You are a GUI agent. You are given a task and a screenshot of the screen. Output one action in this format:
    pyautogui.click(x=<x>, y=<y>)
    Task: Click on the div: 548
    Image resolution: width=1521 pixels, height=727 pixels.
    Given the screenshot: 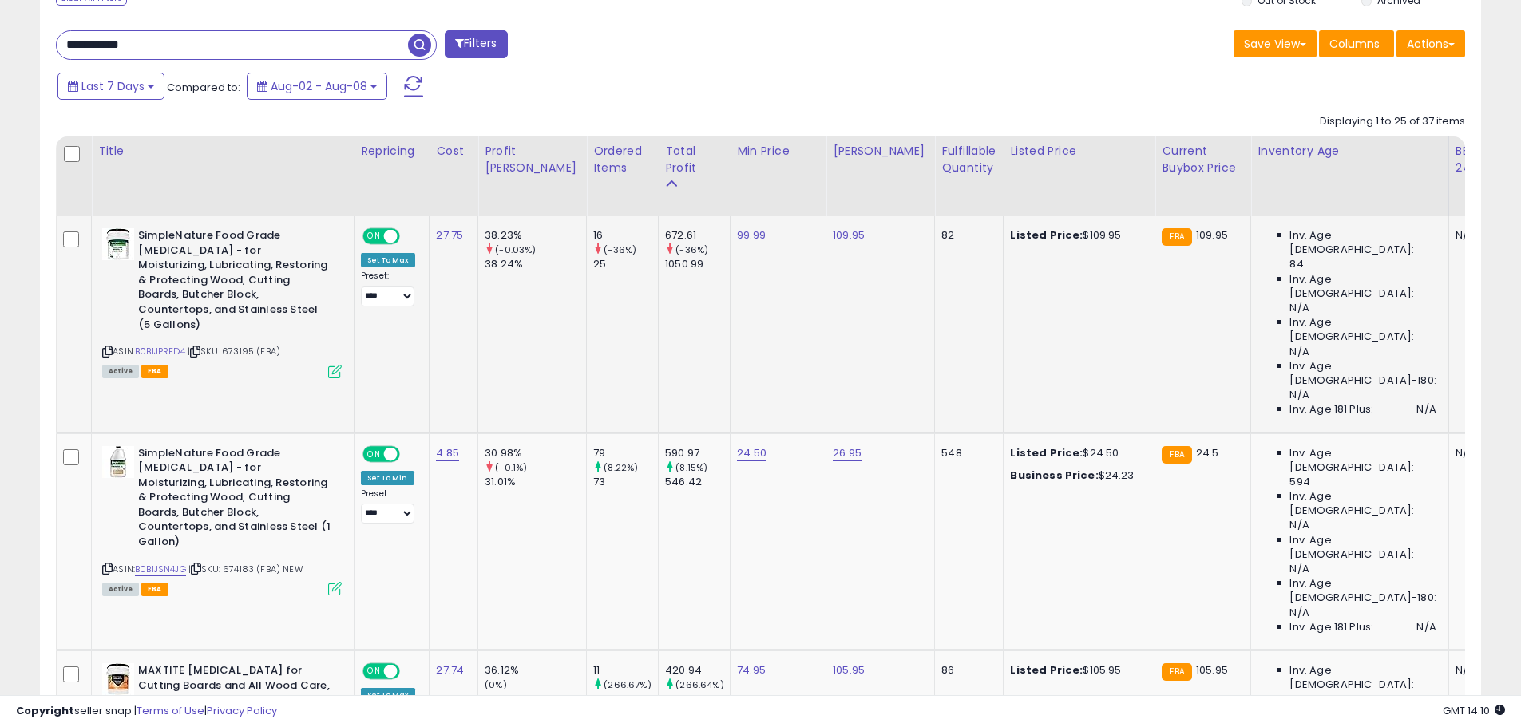 What is the action you would take?
    pyautogui.click(x=966, y=454)
    